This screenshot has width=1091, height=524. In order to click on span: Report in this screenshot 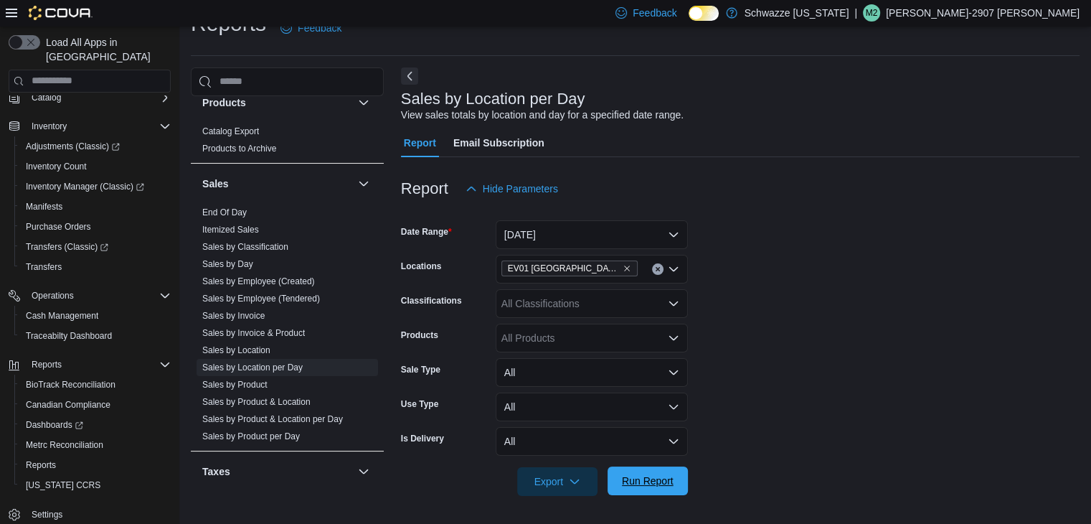, I will do `click(420, 143)`.